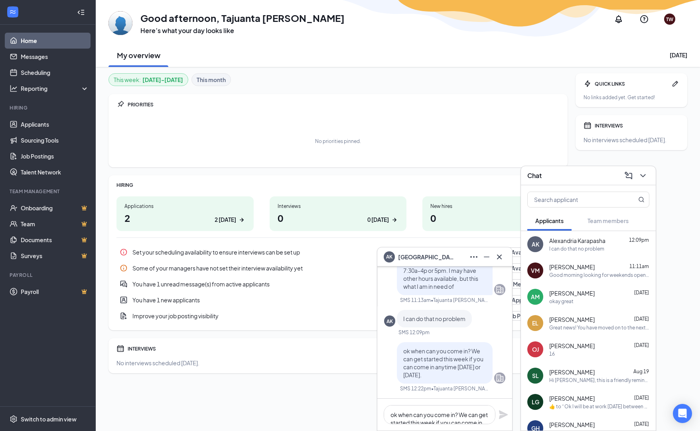 This screenshot has width=700, height=431. What do you see at coordinates (124, 300) in the screenshot?
I see `svg: UserEntity` at bounding box center [124, 300].